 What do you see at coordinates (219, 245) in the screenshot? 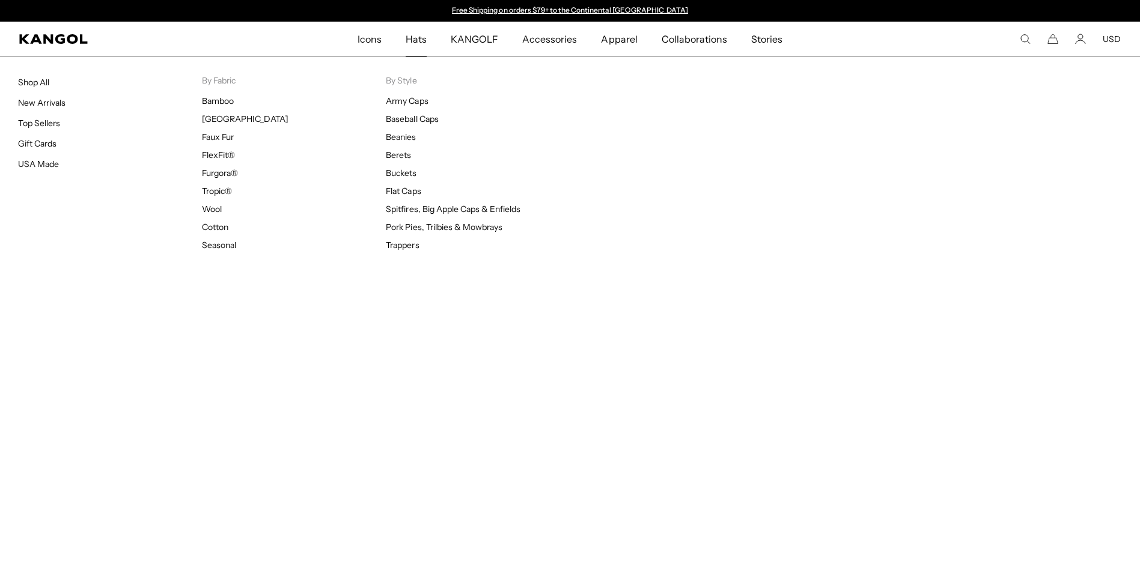
I see `a: Seasonal` at bounding box center [219, 245].